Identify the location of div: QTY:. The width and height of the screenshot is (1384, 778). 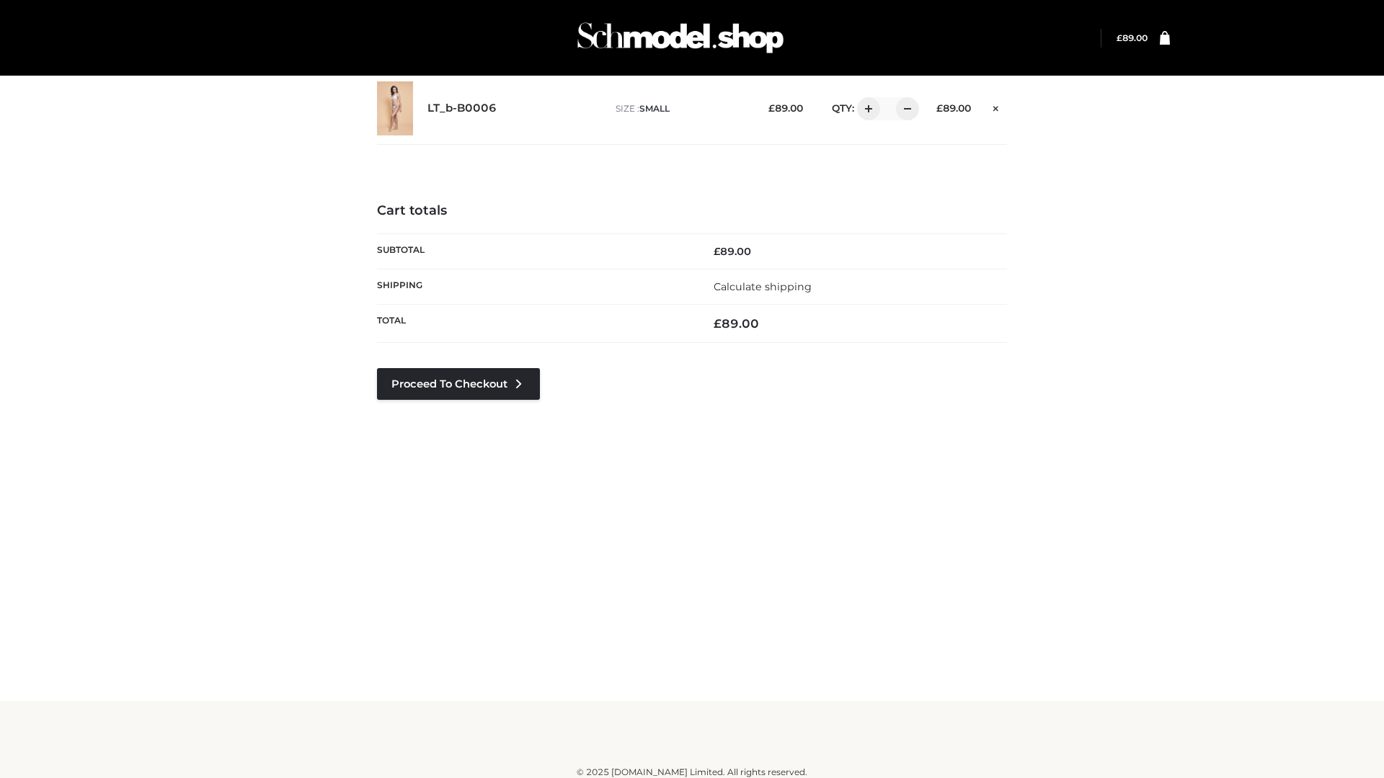
(865, 109).